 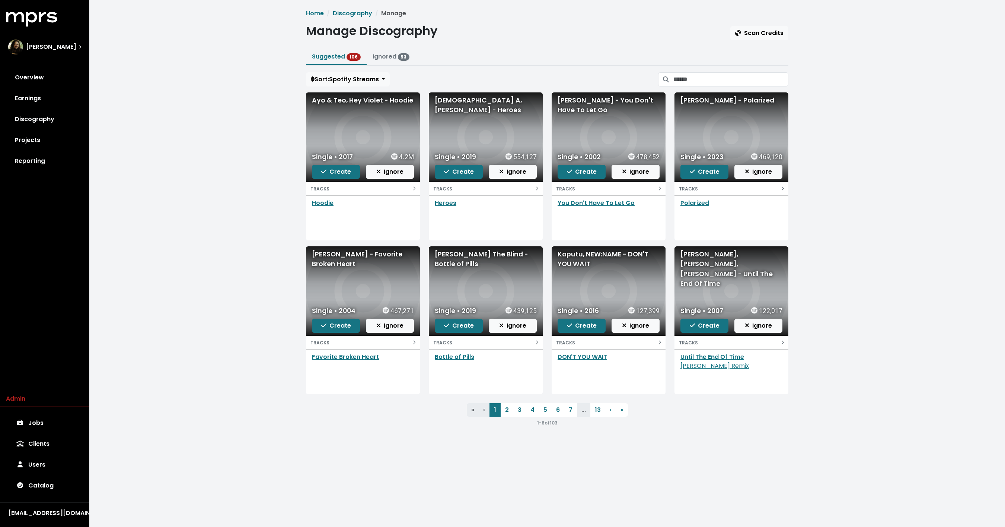 What do you see at coordinates (336, 56) in the screenshot?
I see `a: Suggested 106` at bounding box center [336, 56].